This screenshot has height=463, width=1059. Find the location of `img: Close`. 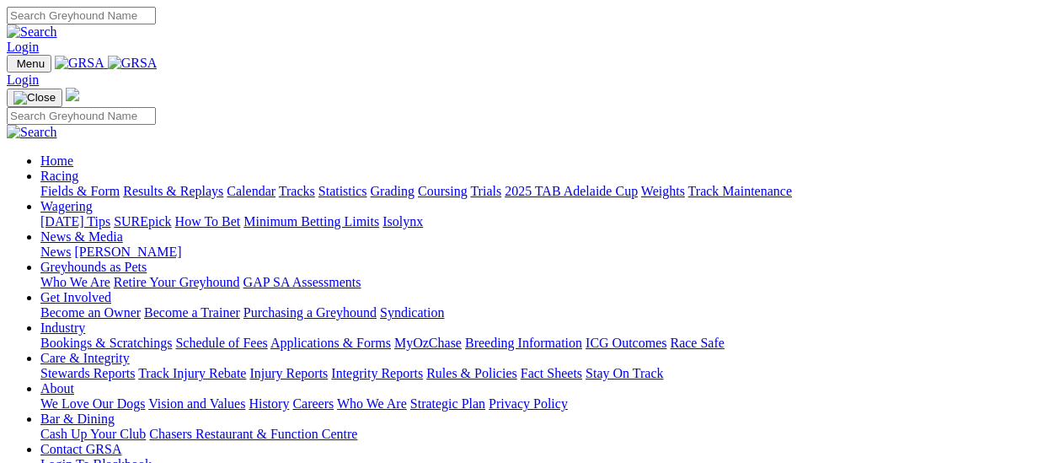

img: Close is located at coordinates (35, 98).